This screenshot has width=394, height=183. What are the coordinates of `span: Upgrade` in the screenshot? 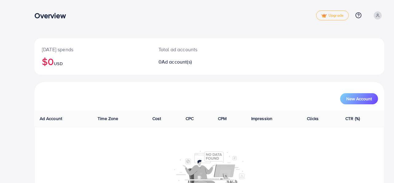 It's located at (333, 15).